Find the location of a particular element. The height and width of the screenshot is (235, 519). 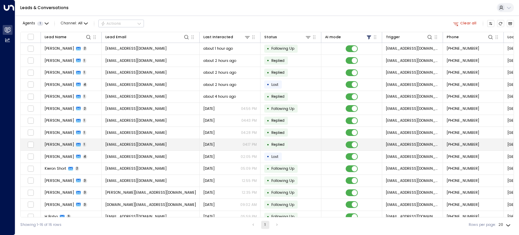

span: Aly Kazeem is located at coordinates (59, 157).